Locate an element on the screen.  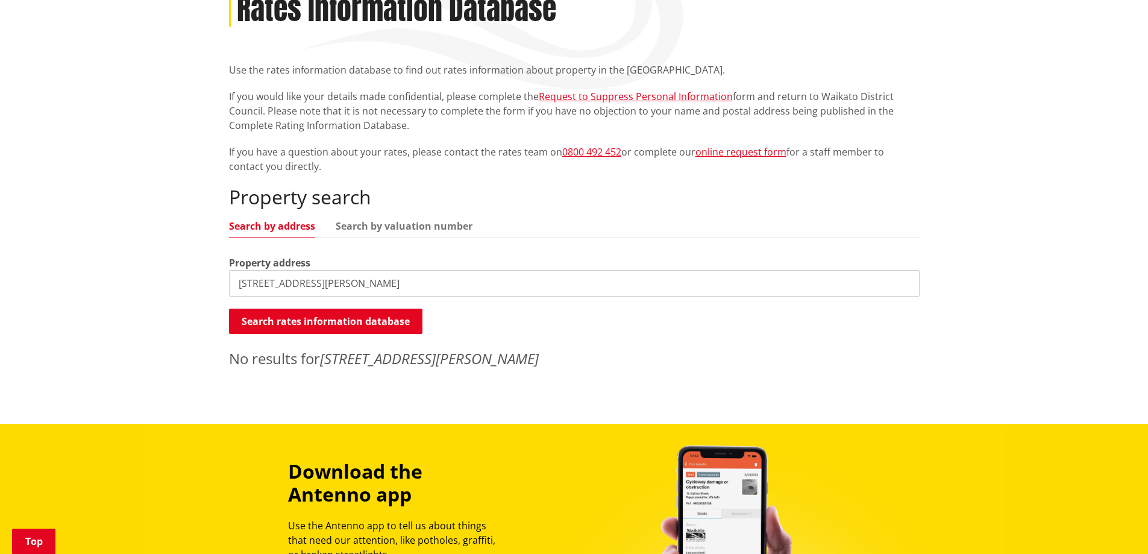
a: Search by valuation number is located at coordinates (404, 226).